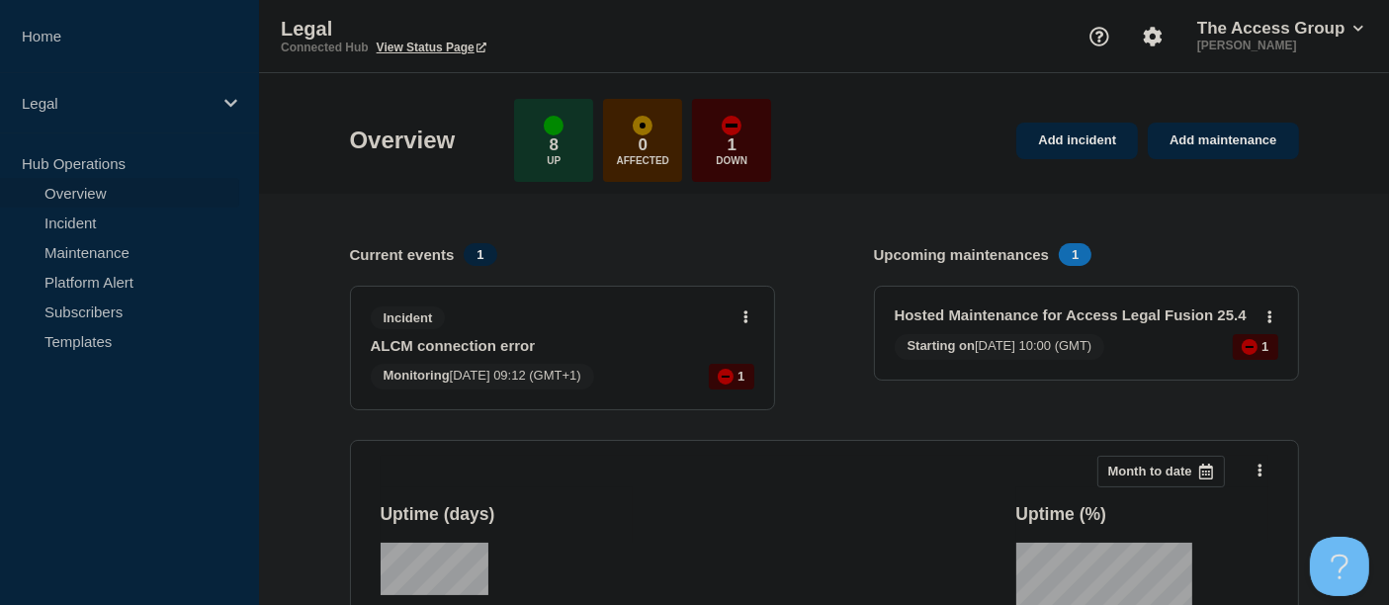 This screenshot has width=1389, height=605. Describe the element at coordinates (431, 47) in the screenshot. I see `a: View Status Page` at that location.